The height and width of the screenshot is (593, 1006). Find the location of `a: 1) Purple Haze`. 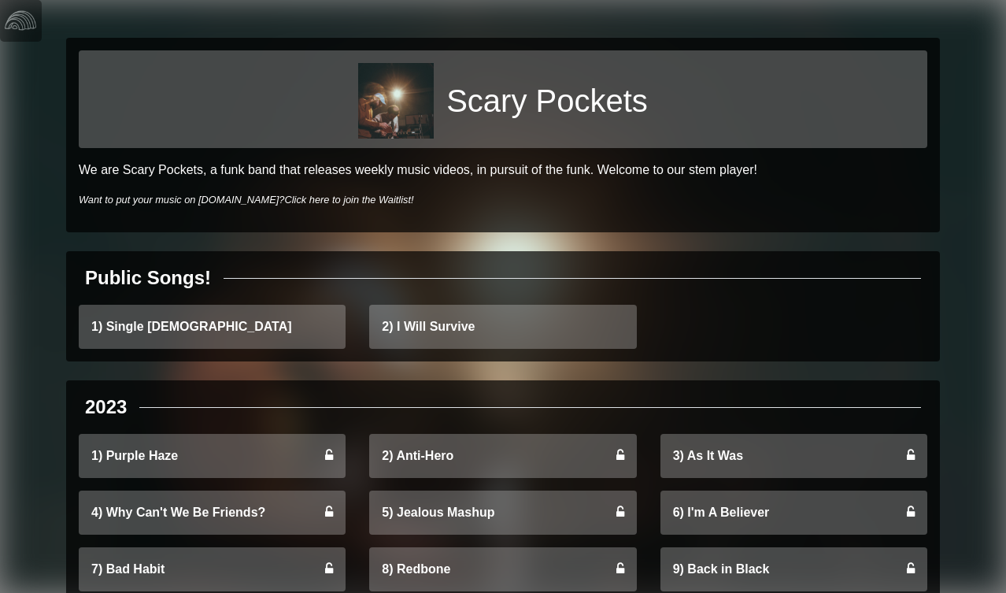

a: 1) Purple Haze is located at coordinates (212, 456).